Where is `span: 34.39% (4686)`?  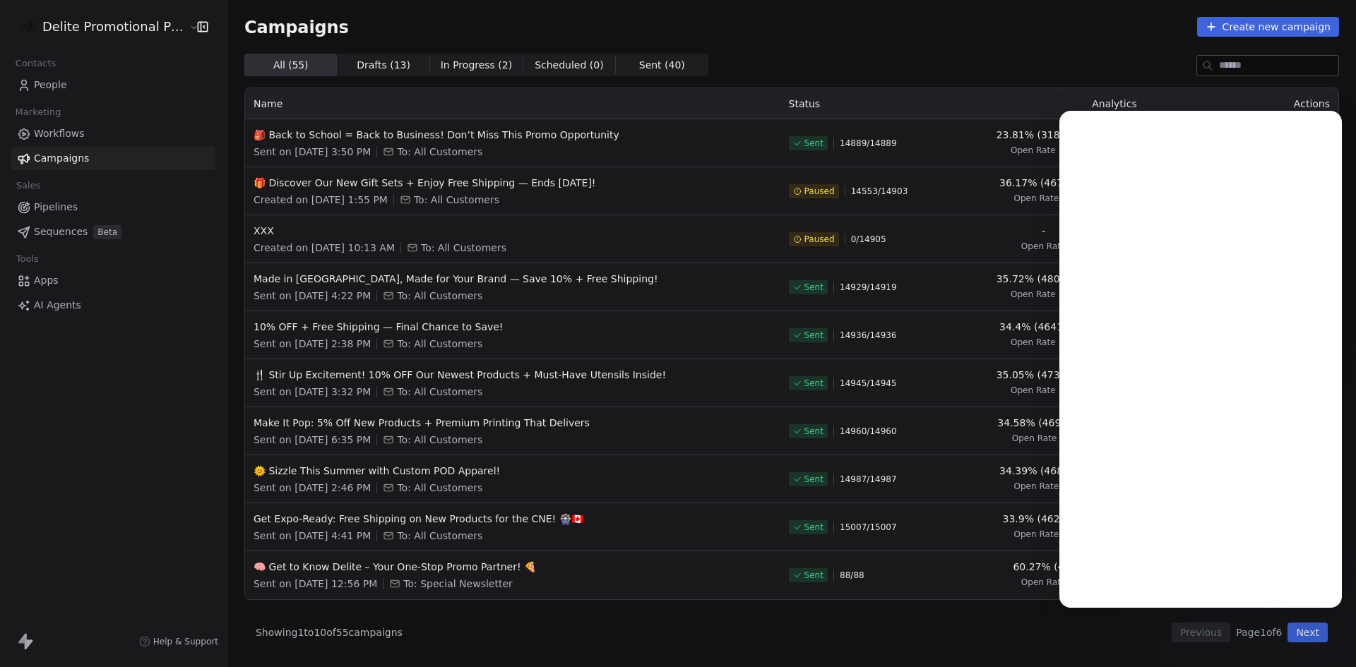 span: 34.39% (4686) is located at coordinates (1036, 471).